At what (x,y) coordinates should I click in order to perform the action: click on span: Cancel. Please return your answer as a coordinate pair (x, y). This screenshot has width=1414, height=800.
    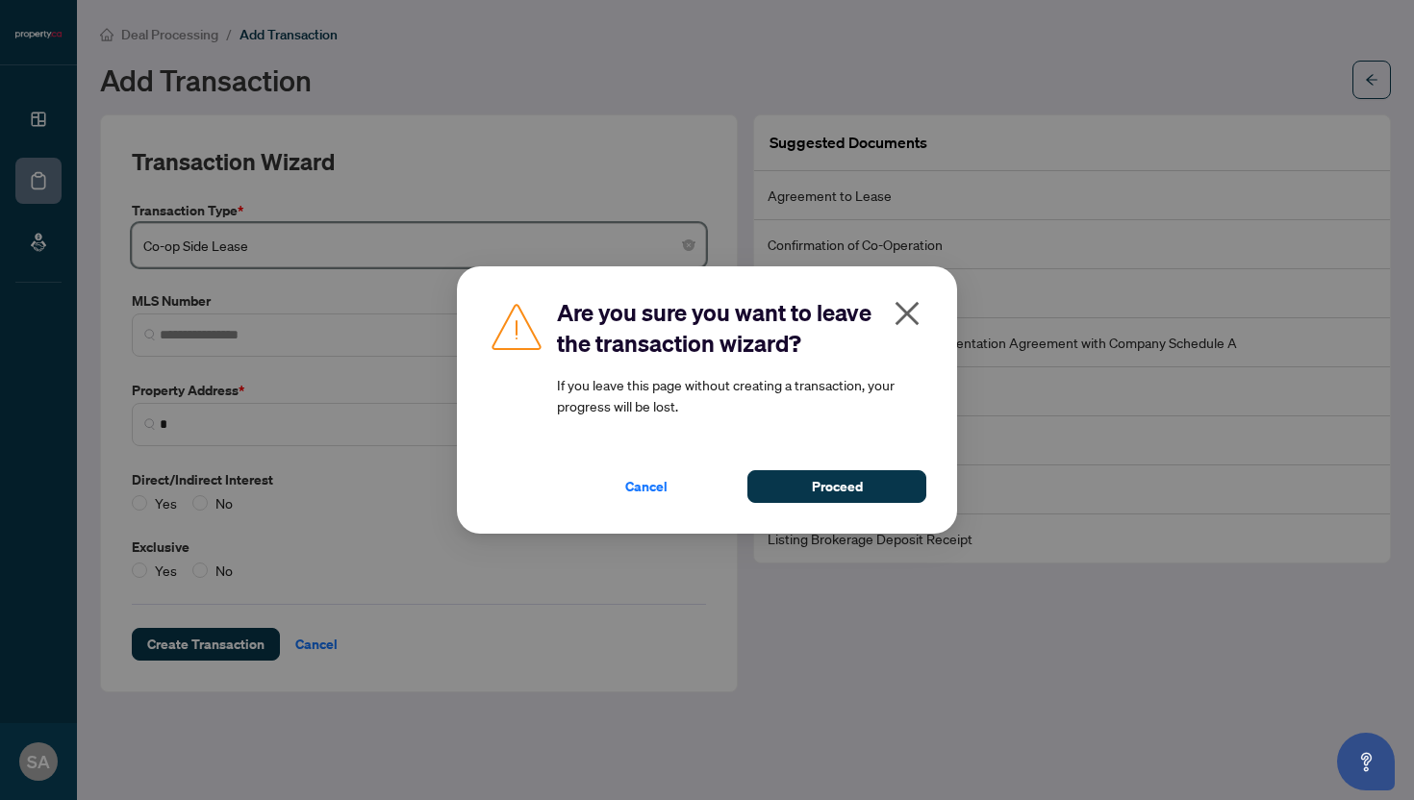
    Looking at the image, I should click on (646, 487).